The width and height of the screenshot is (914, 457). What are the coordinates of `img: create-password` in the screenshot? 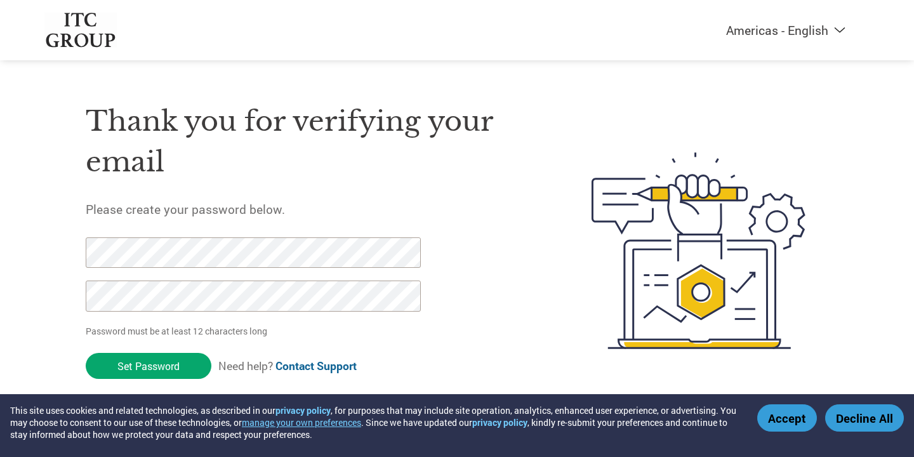 It's located at (699, 251).